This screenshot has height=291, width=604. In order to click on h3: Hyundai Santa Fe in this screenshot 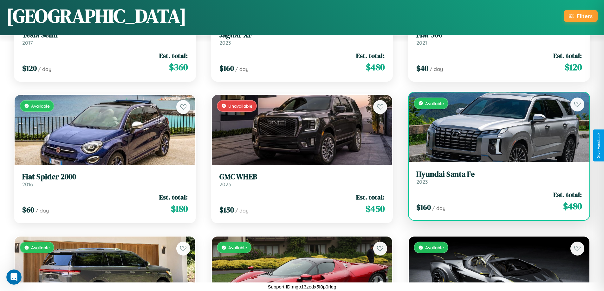, I will do `click(499, 174)`.